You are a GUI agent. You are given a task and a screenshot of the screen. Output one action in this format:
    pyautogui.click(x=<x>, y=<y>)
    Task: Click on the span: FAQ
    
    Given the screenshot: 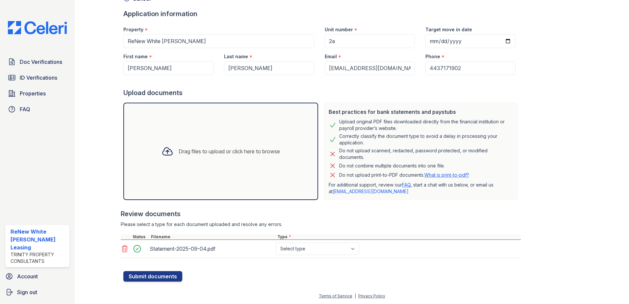 What is the action you would take?
    pyautogui.click(x=25, y=109)
    